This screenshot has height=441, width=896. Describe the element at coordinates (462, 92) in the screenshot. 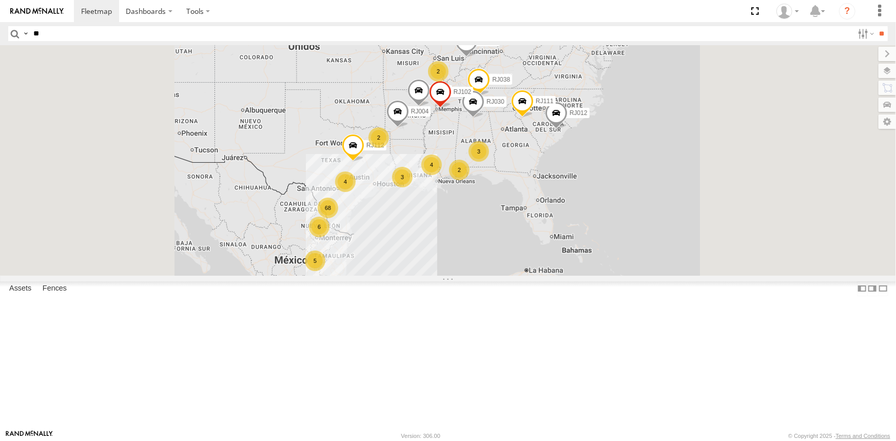

I see `span: RJ102` at that location.